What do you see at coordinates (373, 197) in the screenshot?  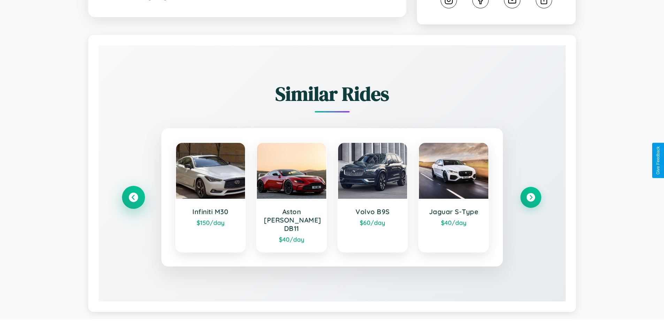 I see `a: Volvo B9S$60/day` at bounding box center [373, 197].